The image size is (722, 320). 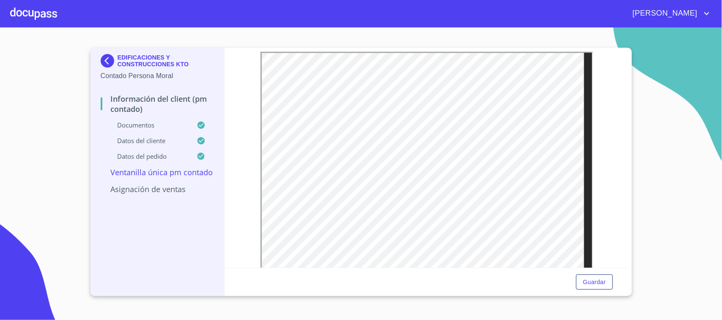 What do you see at coordinates (109, 61) in the screenshot?
I see `img: Docupass spot blue` at bounding box center [109, 61].